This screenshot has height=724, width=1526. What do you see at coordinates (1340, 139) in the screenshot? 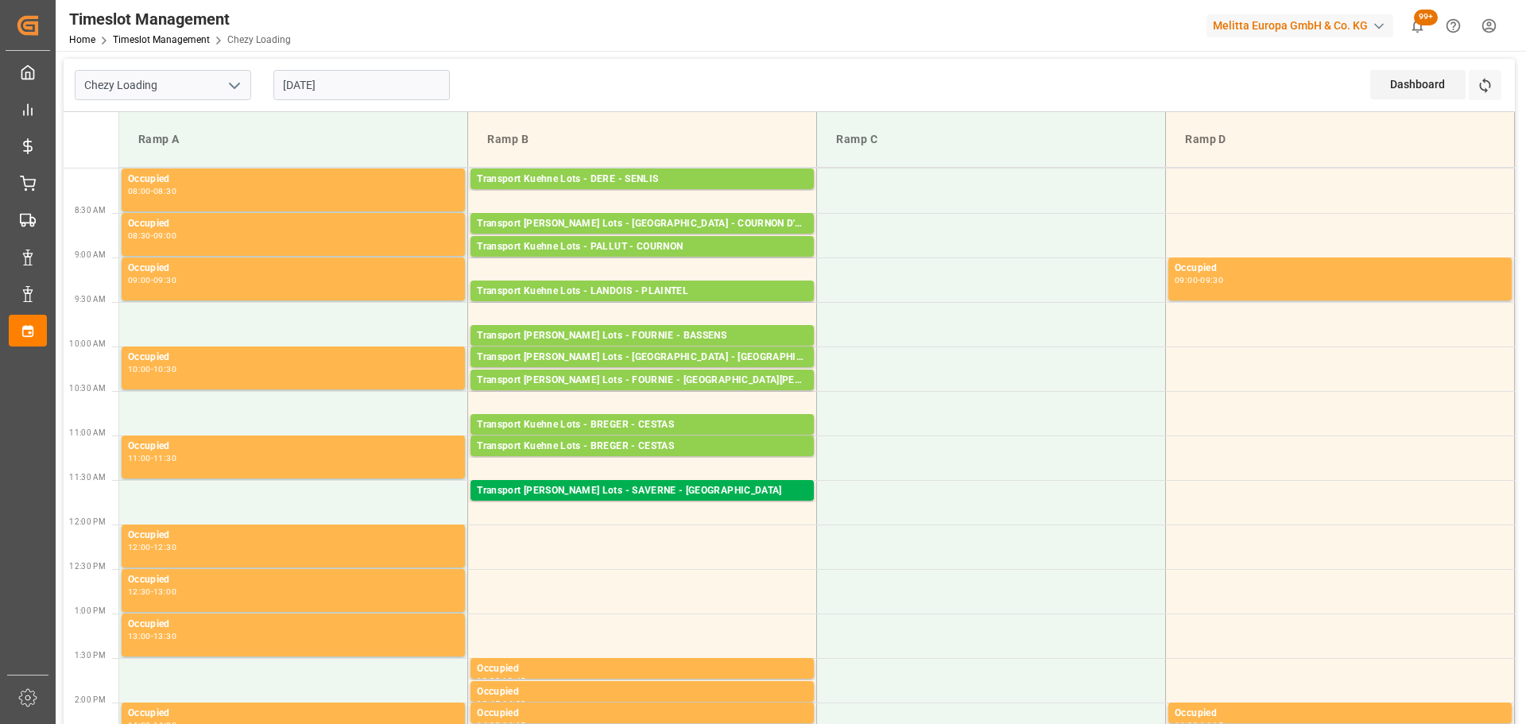
I see `div: Ramp D` at bounding box center [1340, 139].